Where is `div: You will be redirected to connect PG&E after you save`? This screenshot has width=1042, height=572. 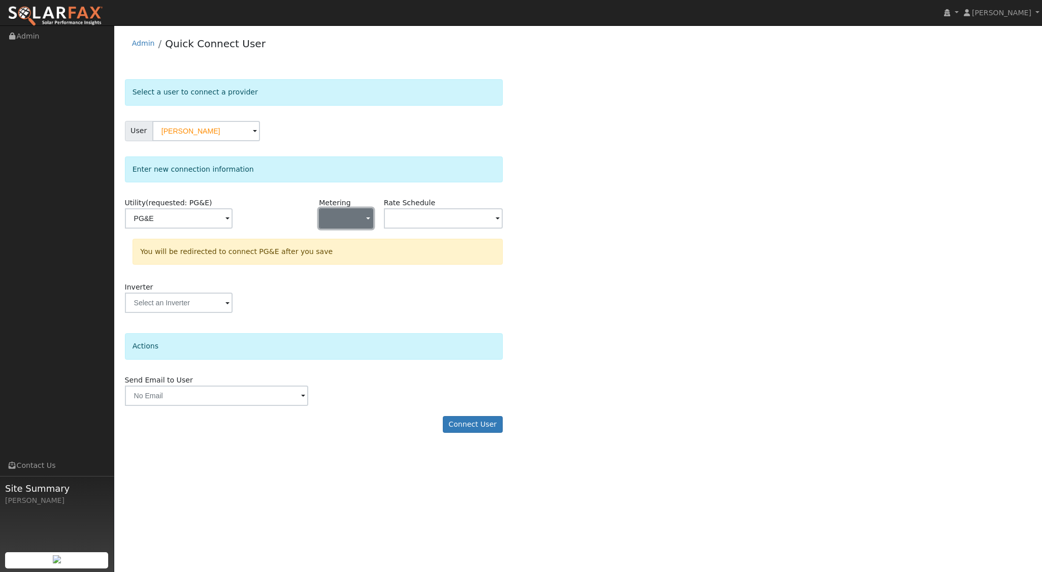
div: You will be redirected to connect PG&E after you save is located at coordinates (317, 251).